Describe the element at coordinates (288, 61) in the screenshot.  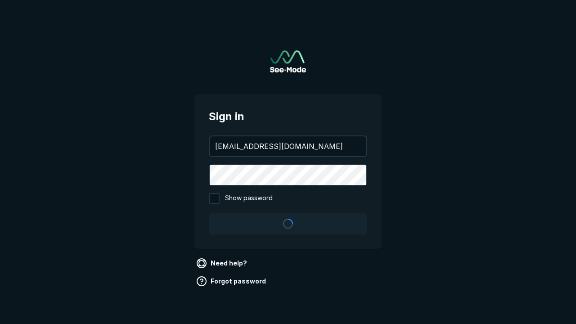
I see `img: See-Mode Logo` at that location.